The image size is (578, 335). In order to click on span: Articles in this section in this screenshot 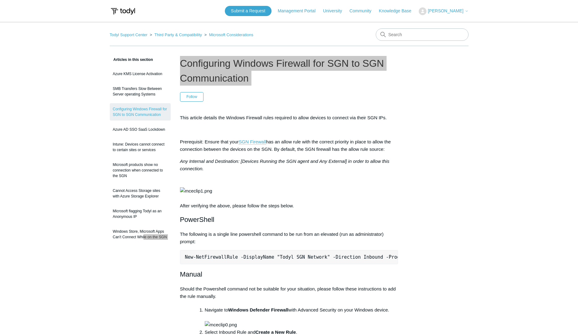, I will do `click(131, 60)`.